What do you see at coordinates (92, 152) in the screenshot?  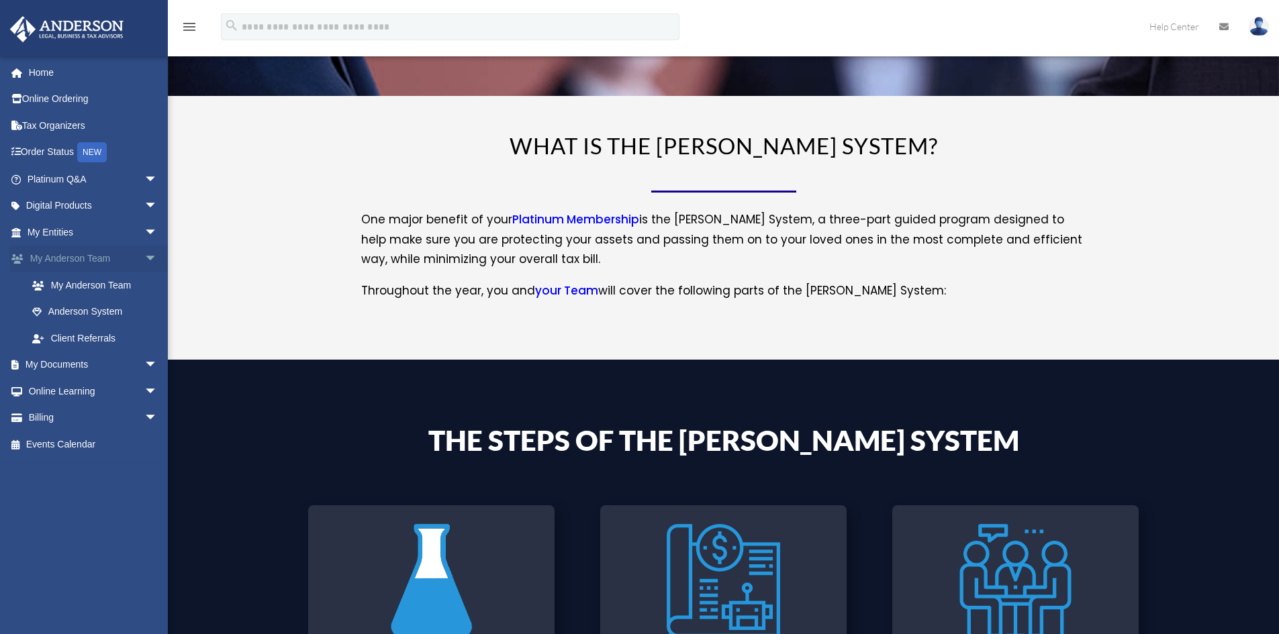 I see `div: NEW` at bounding box center [92, 152].